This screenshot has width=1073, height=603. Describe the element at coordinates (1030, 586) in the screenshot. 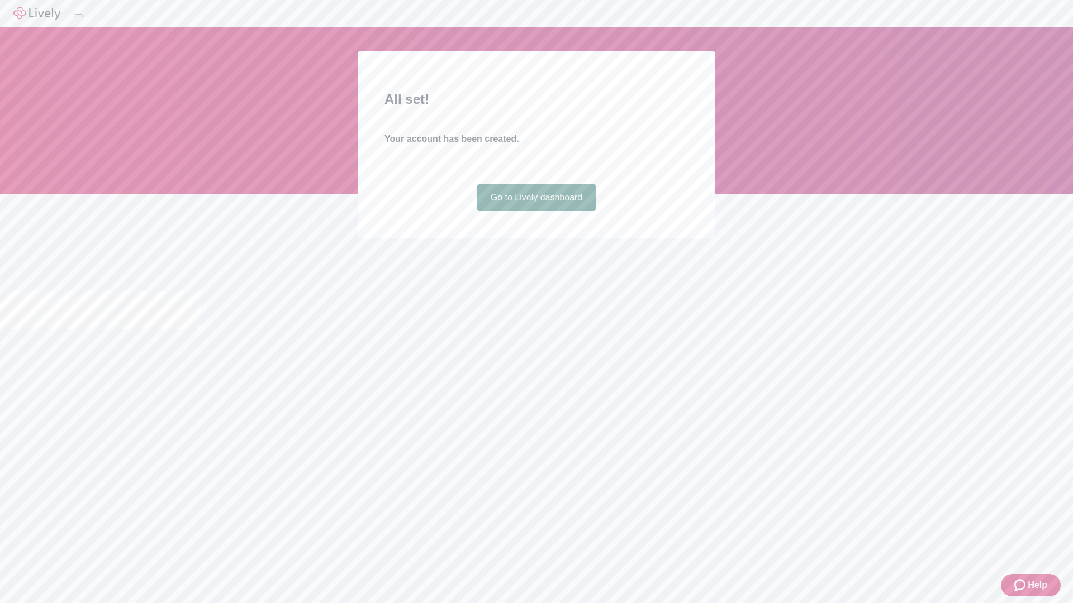

I see `button: Zendesk support iconHelp` at that location.